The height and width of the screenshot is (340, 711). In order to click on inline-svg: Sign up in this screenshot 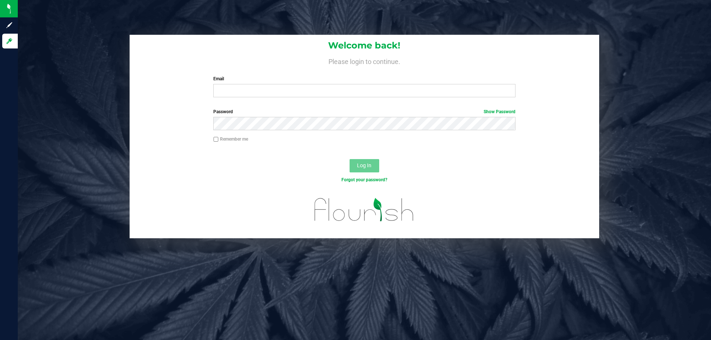, I will do `click(9, 25)`.